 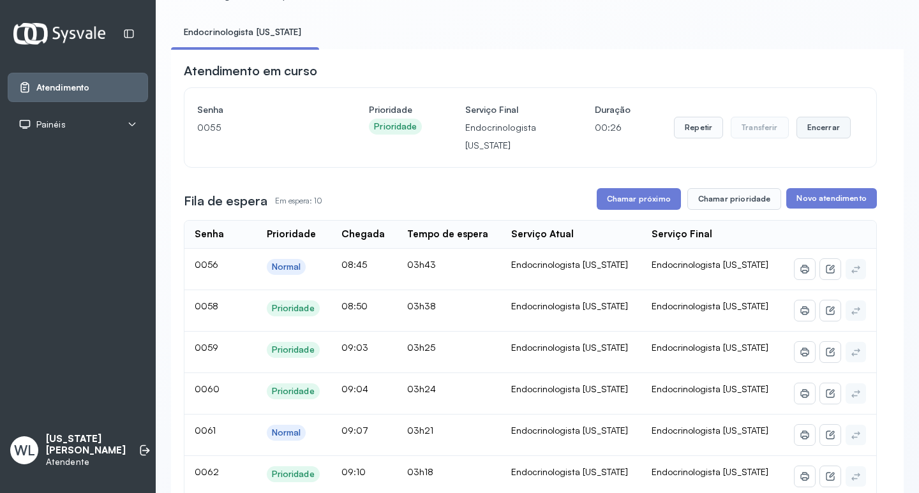 What do you see at coordinates (698, 128) in the screenshot?
I see `button: Repetir` at bounding box center [698, 128].